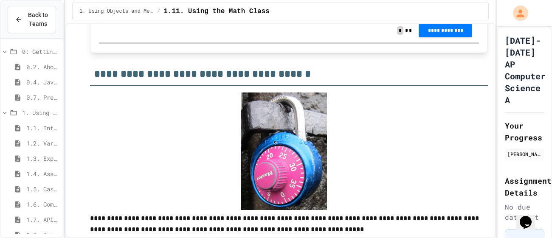  Describe the element at coordinates (43, 143) in the screenshot. I see `span: 1.2. Variables and Data Types` at that location.